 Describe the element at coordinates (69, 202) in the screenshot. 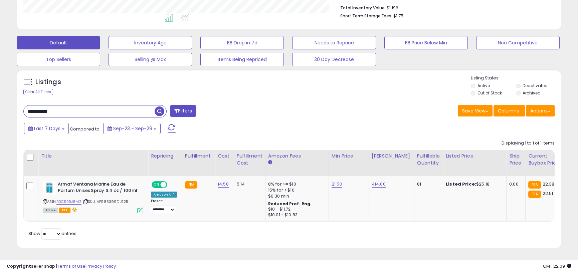

I see `a: B0CRB9J8MZ` at that location.